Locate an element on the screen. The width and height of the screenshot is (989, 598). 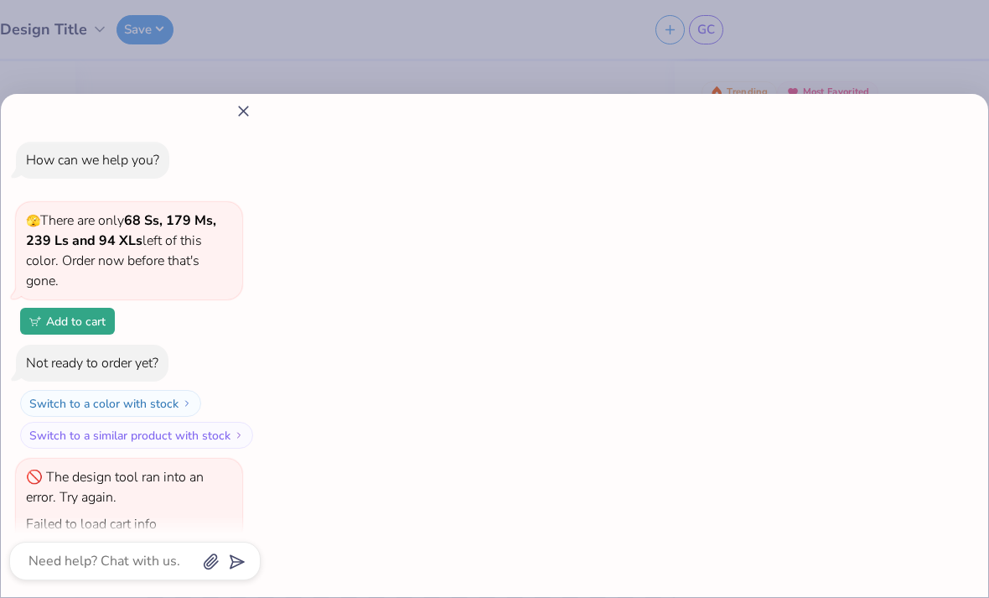
div: How can we help you? is located at coordinates (92, 160).